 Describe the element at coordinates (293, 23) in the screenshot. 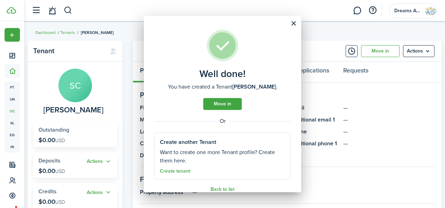

I see `button: Close modal` at that location.